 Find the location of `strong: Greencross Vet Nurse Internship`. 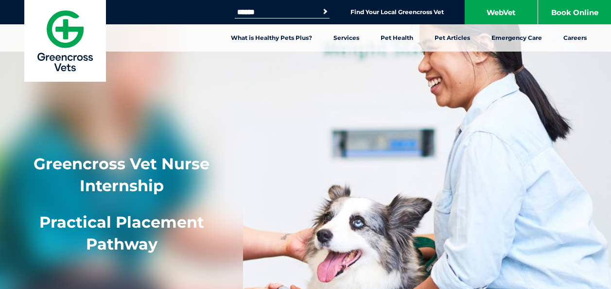

strong: Greencross Vet Nurse Internship is located at coordinates (122, 175).